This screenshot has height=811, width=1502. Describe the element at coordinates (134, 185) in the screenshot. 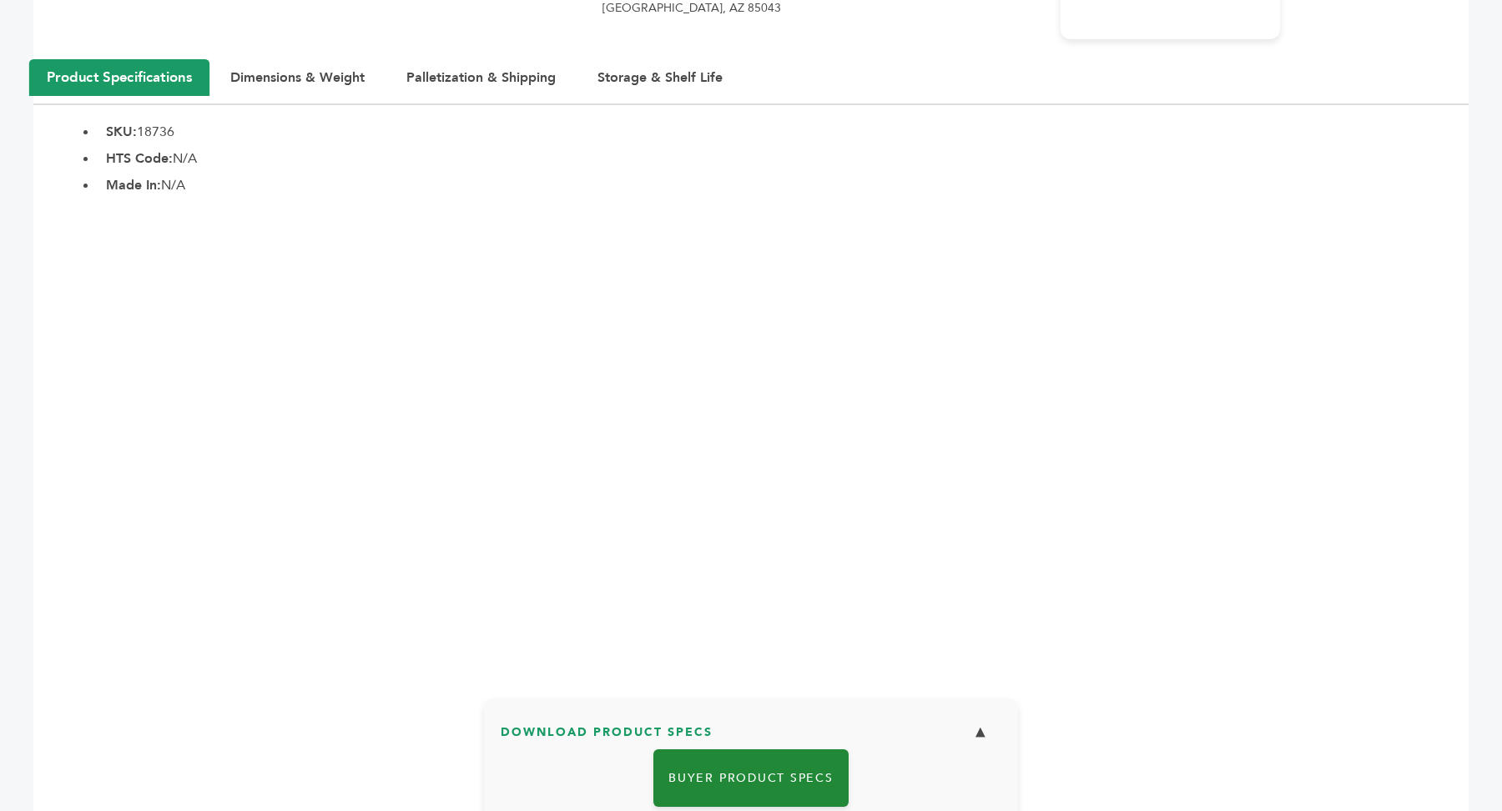

I see `b: Made In:` at that location.